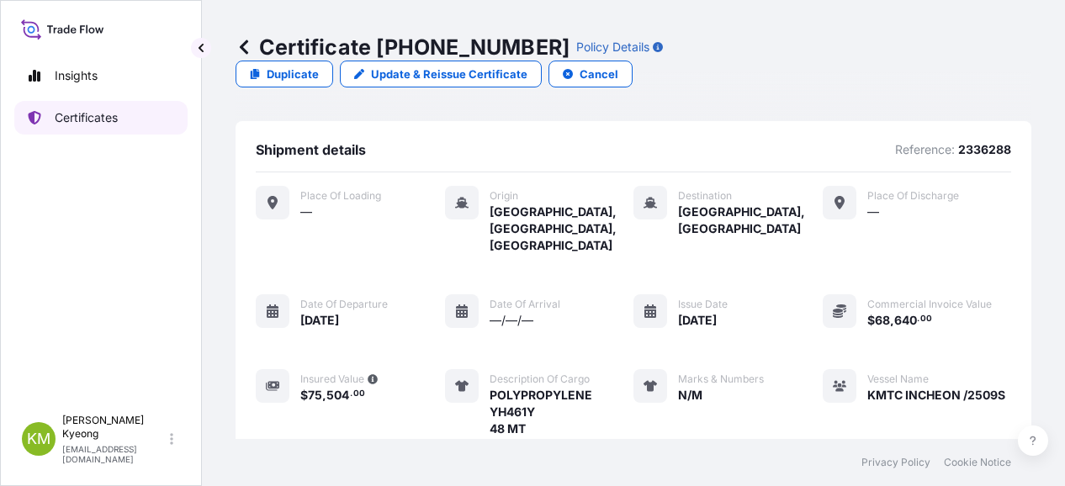 The height and width of the screenshot is (486, 1065). Describe the element at coordinates (332, 379) in the screenshot. I see `span: Insured Value` at that location.